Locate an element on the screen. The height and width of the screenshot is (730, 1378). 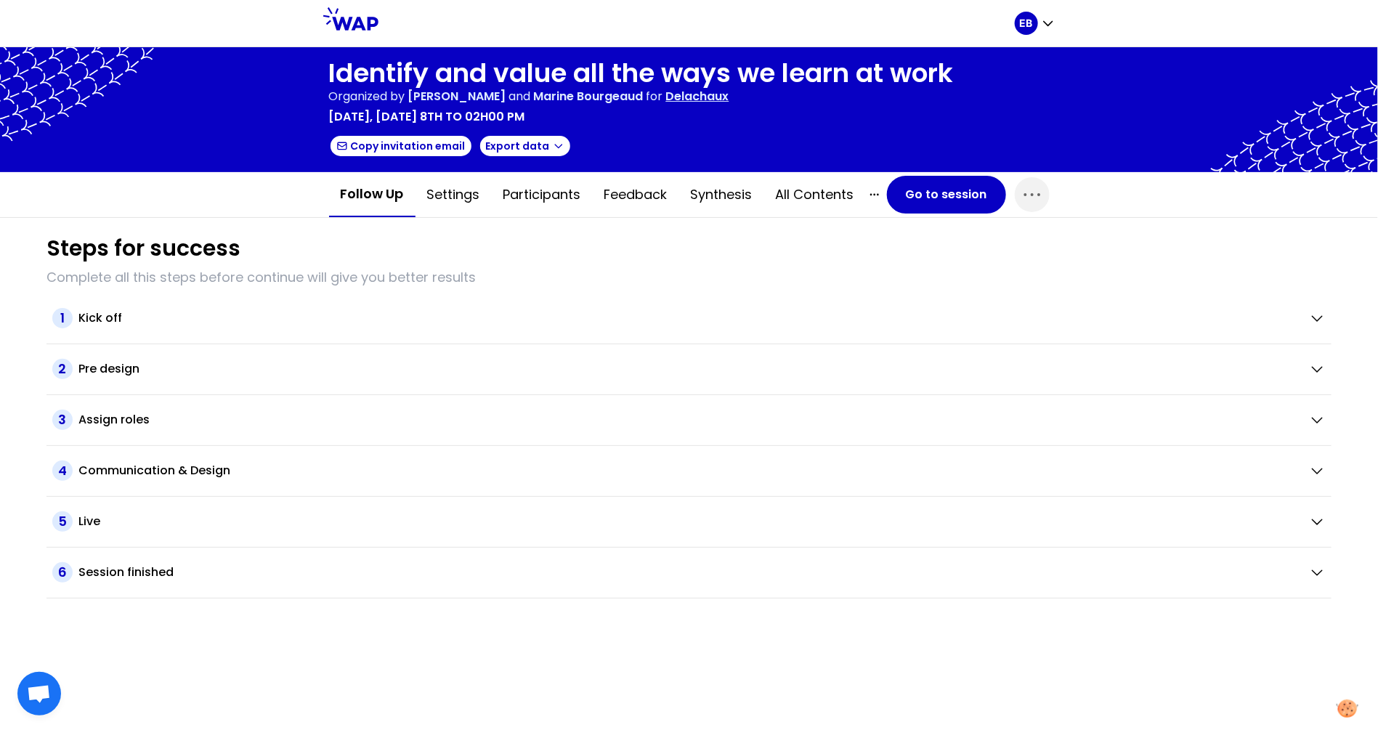
p: Complete all this steps before continue will give you better results is located at coordinates (689, 278).